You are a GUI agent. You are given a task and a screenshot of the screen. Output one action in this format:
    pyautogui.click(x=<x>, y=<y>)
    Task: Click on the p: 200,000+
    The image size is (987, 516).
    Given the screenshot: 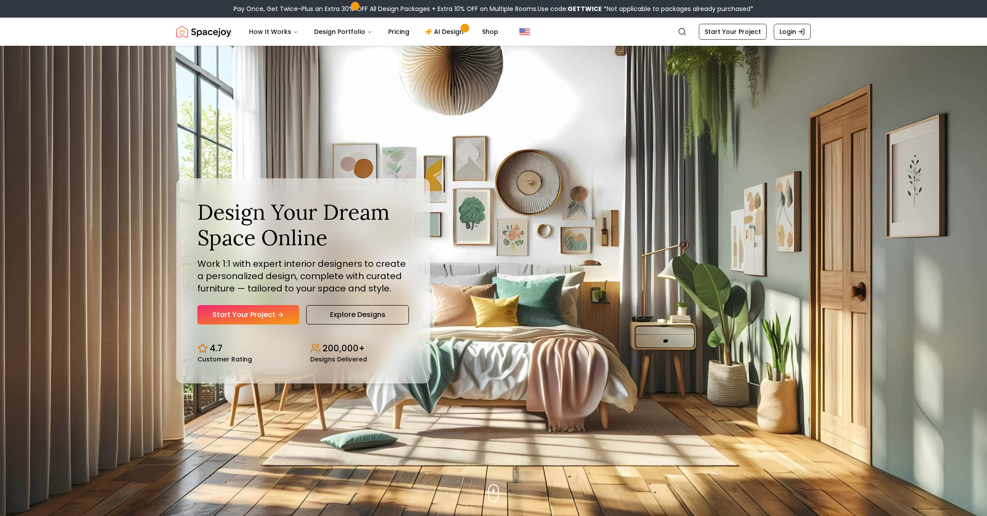 What is the action you would take?
    pyautogui.click(x=344, y=348)
    